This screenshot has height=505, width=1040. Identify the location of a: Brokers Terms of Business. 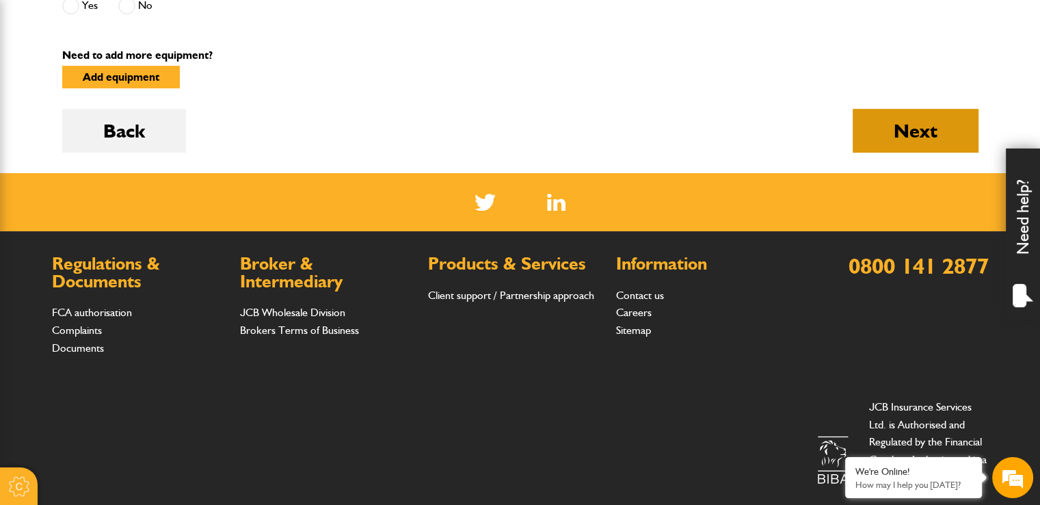
(300, 330).